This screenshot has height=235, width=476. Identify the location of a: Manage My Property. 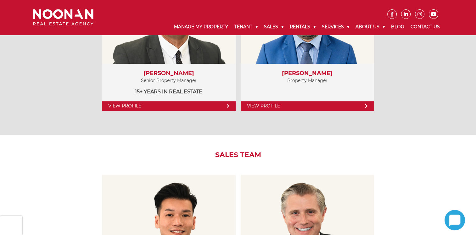
(201, 27).